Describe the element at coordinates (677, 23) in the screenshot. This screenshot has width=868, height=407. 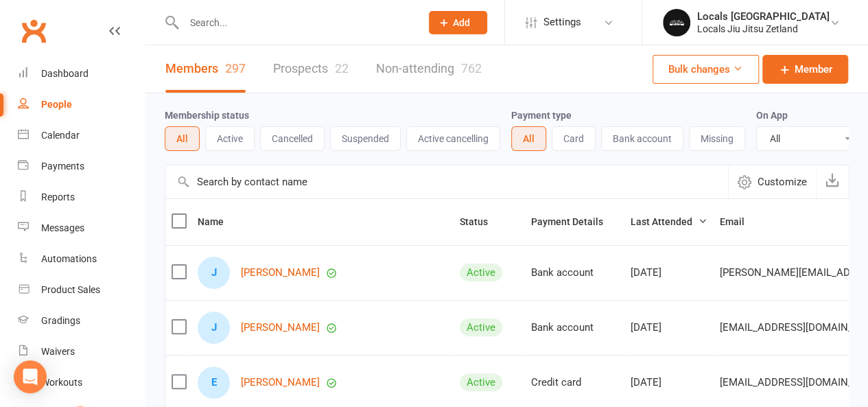
I see `img: thumb_image1753173050.png` at that location.